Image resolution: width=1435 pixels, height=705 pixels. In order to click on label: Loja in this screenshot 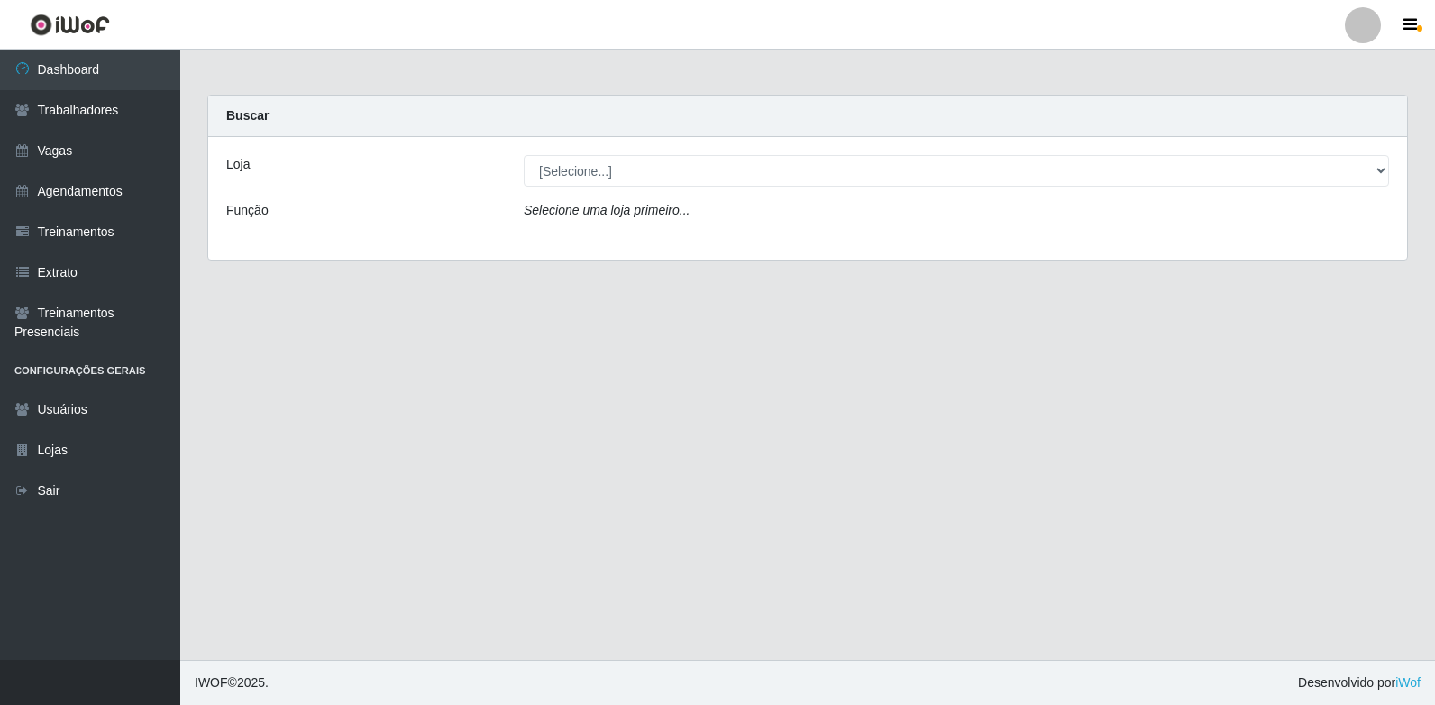, I will do `click(238, 164)`.